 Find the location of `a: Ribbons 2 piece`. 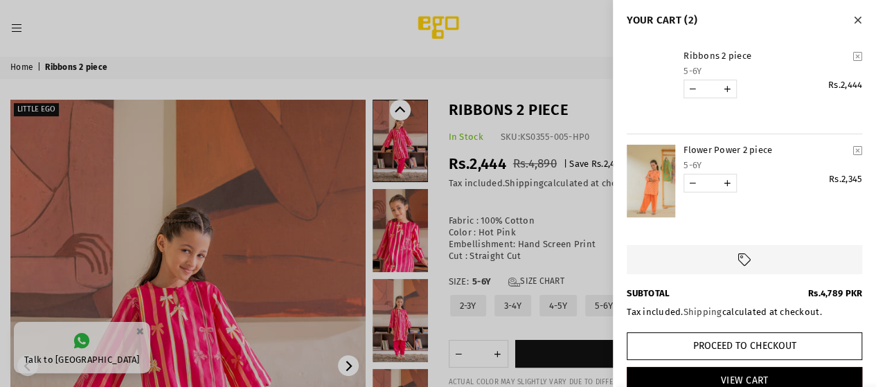

a: Ribbons 2 piece is located at coordinates (766, 56).